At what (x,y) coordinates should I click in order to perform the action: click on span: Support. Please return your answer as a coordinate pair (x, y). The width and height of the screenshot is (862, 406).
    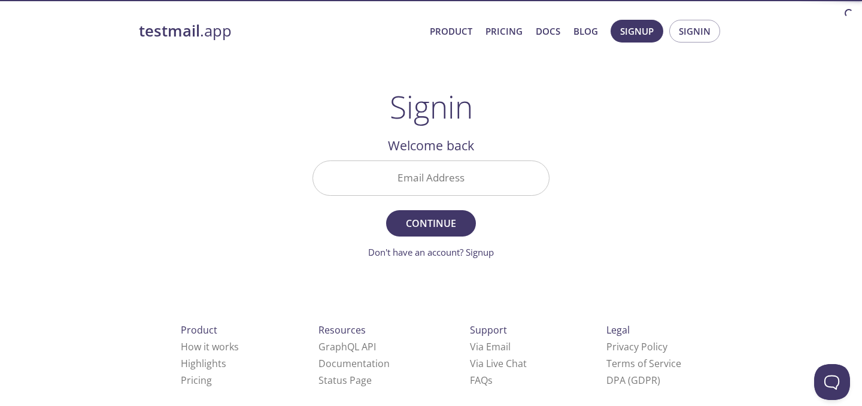
    Looking at the image, I should click on (488, 330).